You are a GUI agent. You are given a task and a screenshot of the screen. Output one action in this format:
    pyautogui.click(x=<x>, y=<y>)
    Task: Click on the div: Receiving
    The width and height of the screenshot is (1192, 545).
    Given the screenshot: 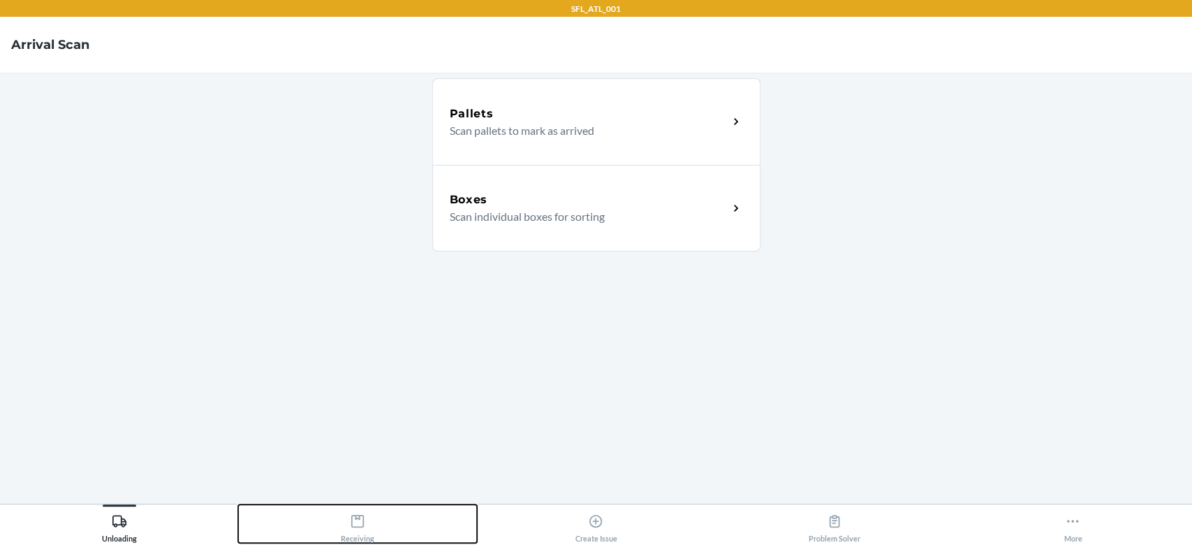 What is the action you would take?
    pyautogui.click(x=357, y=525)
    